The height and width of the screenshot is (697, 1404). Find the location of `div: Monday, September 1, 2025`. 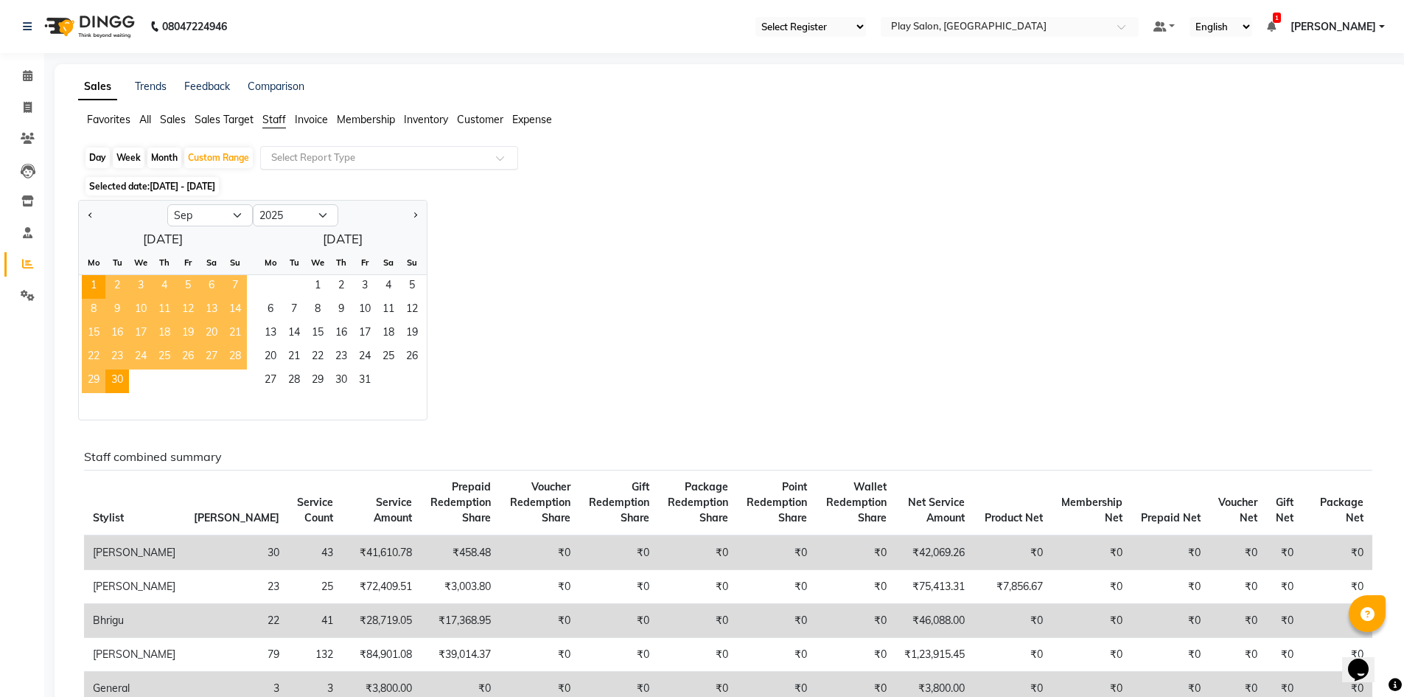

div: Monday, September 1, 2025 is located at coordinates (94, 287).